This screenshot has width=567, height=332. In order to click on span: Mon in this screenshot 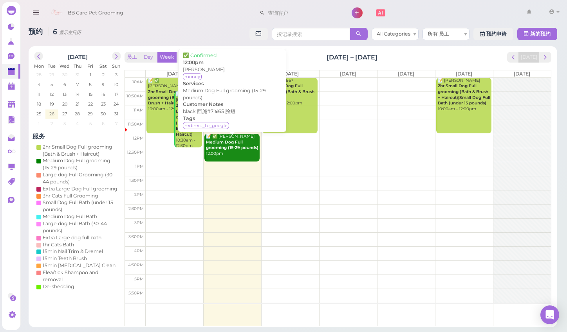, I will do `click(39, 66)`.